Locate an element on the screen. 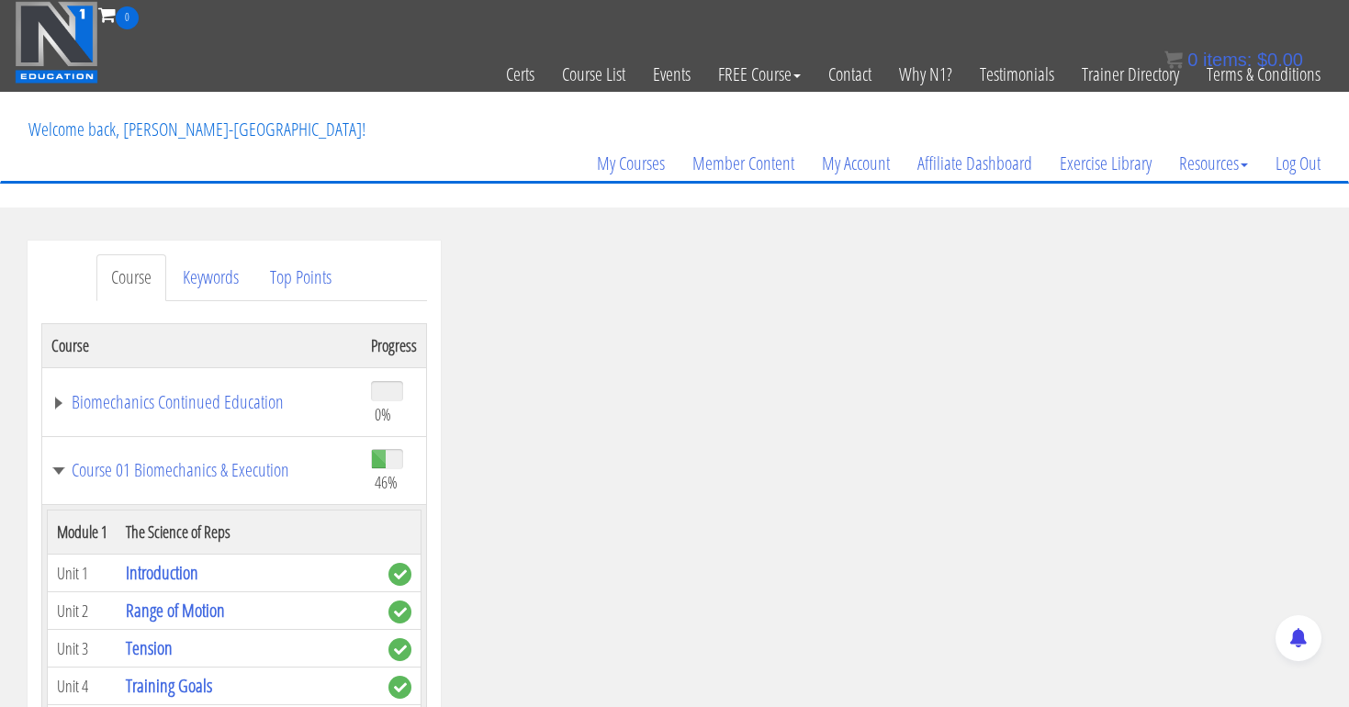 The height and width of the screenshot is (707, 1349). a: Log Out is located at coordinates (1298, 163).